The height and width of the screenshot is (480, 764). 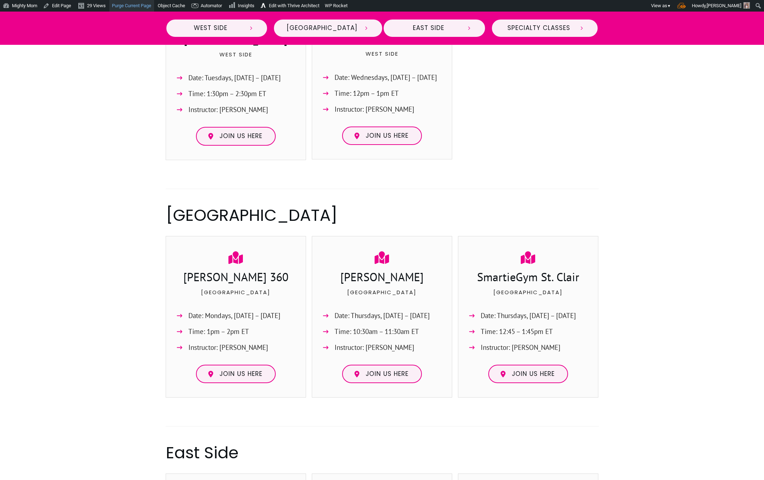 I want to click on span: Insights, so click(x=246, y=5).